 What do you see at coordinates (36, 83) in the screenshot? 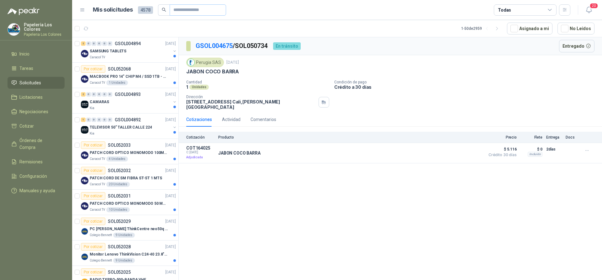
I see `a: Solicitudes` at bounding box center [36, 83].